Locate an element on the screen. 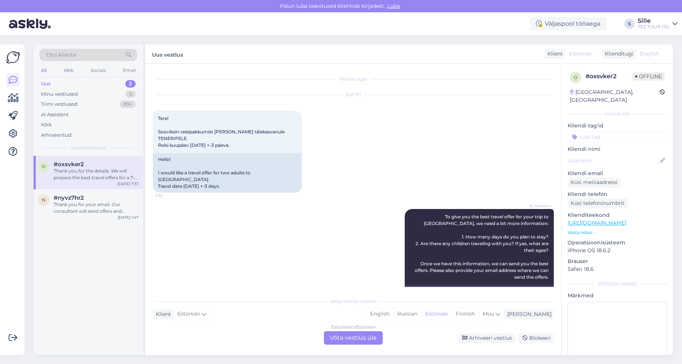  label: Uus vestlus is located at coordinates (167, 54).